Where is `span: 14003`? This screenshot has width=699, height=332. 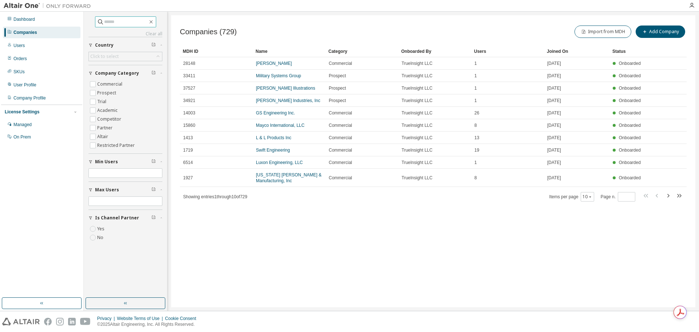
span: 14003 is located at coordinates (189, 113).